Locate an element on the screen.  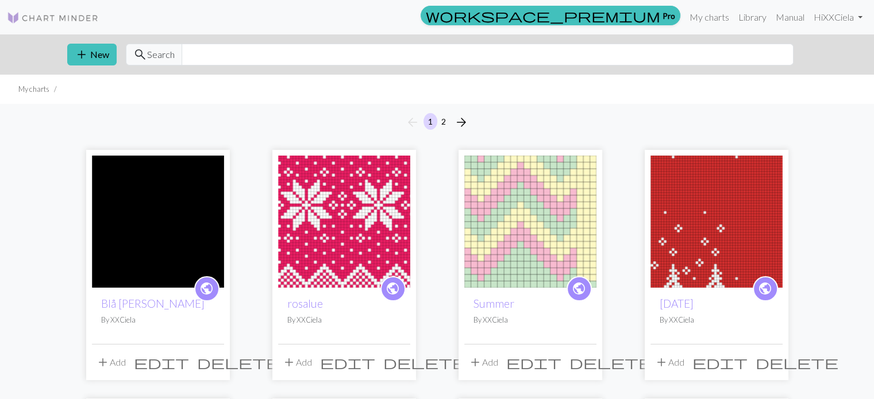
span: search is located at coordinates (140, 55).